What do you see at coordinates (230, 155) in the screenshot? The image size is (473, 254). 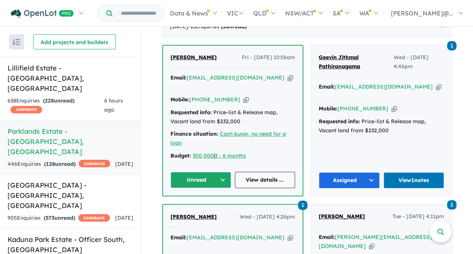 I see `u: 3 - 6 months` at bounding box center [230, 155].